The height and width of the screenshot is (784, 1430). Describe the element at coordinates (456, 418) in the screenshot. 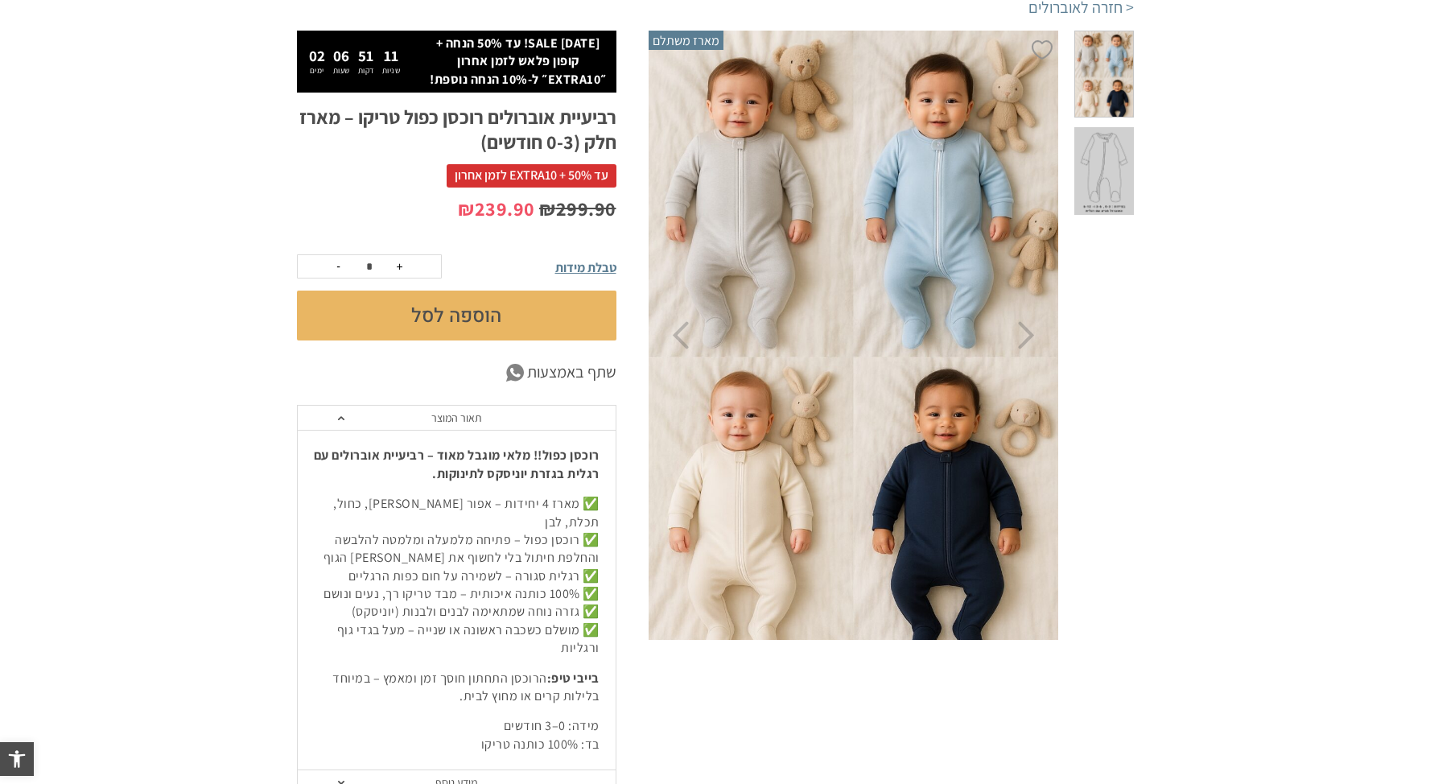

I see `a: תאור המוצר` at that location.